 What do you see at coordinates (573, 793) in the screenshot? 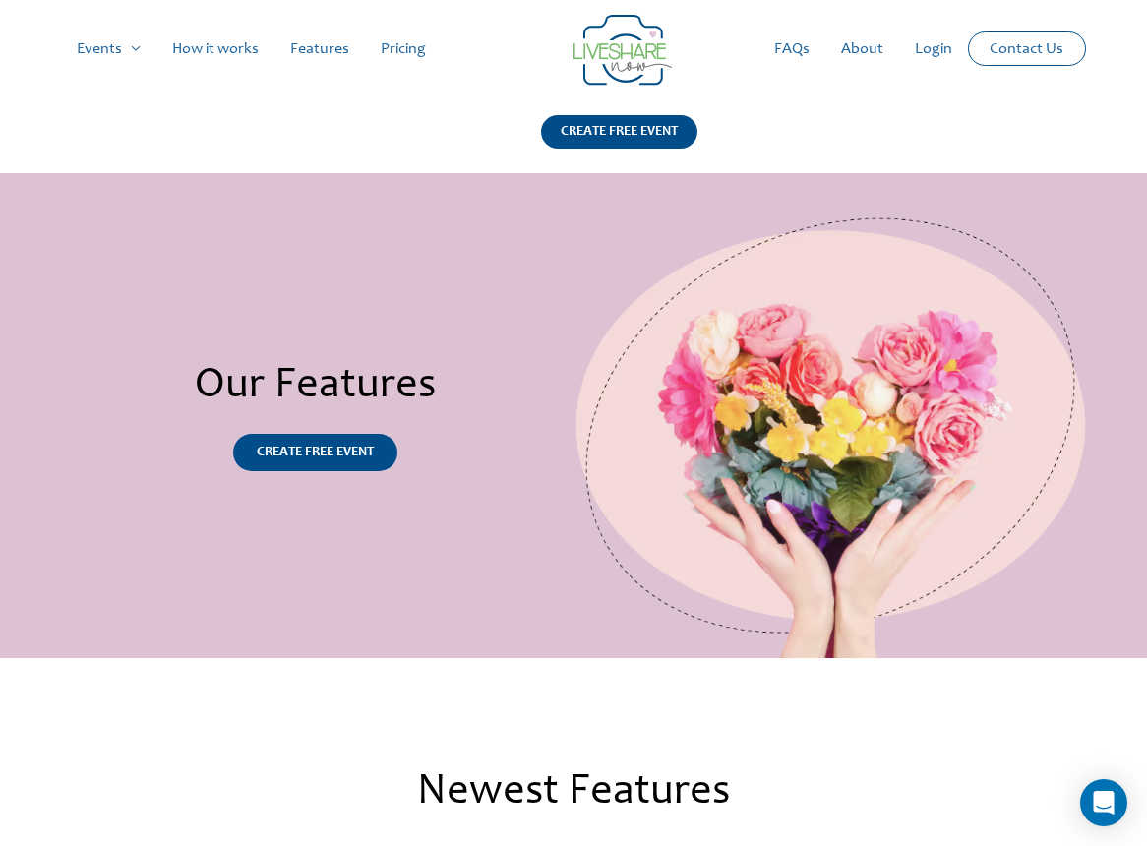
I see `h2: Newest Features` at bounding box center [573, 793].